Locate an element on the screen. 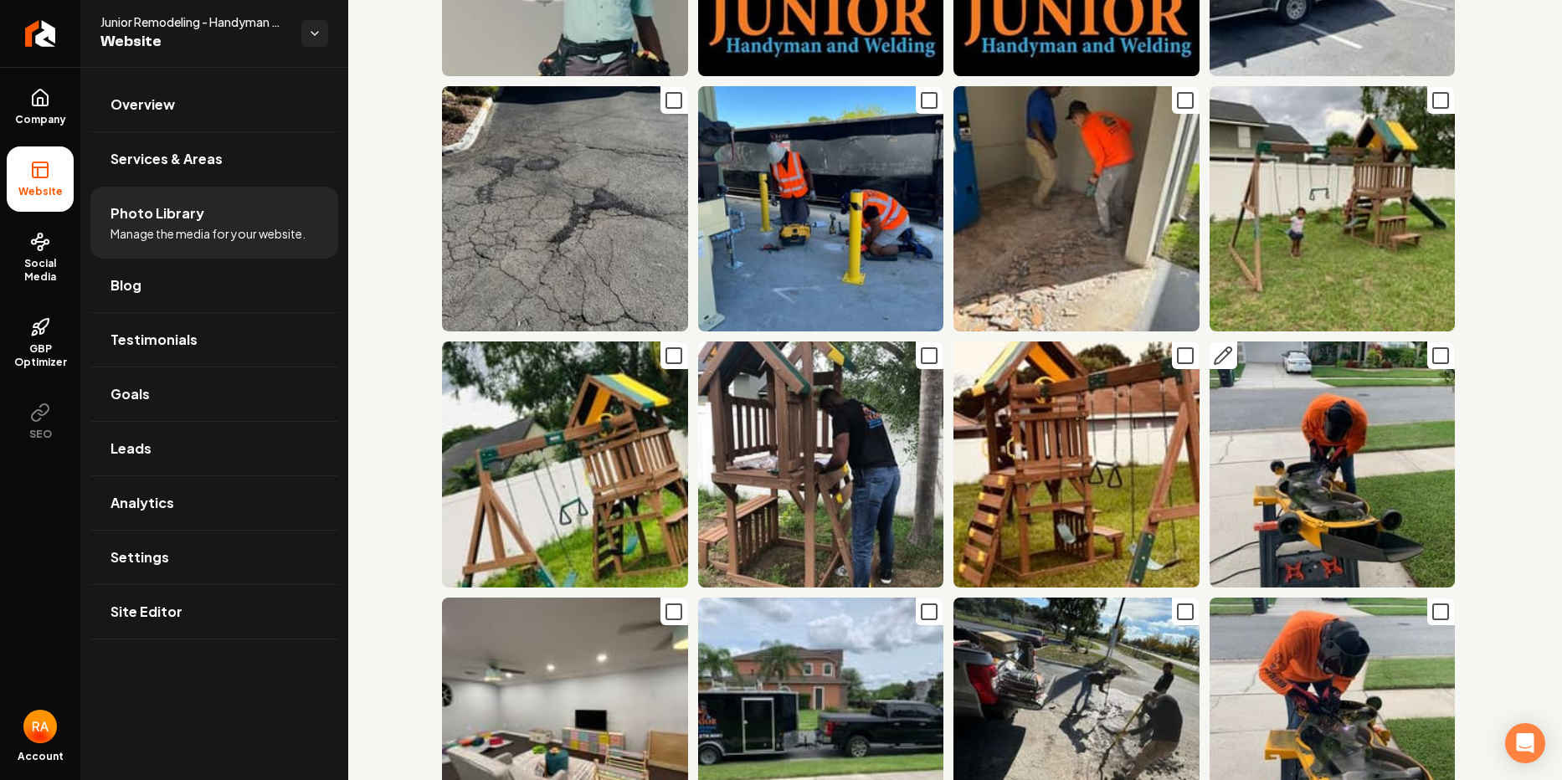 Image resolution: width=1562 pixels, height=780 pixels. img: Child playing on a wooden swing set with a slide and fort in a backyard. is located at coordinates (1333, 209).